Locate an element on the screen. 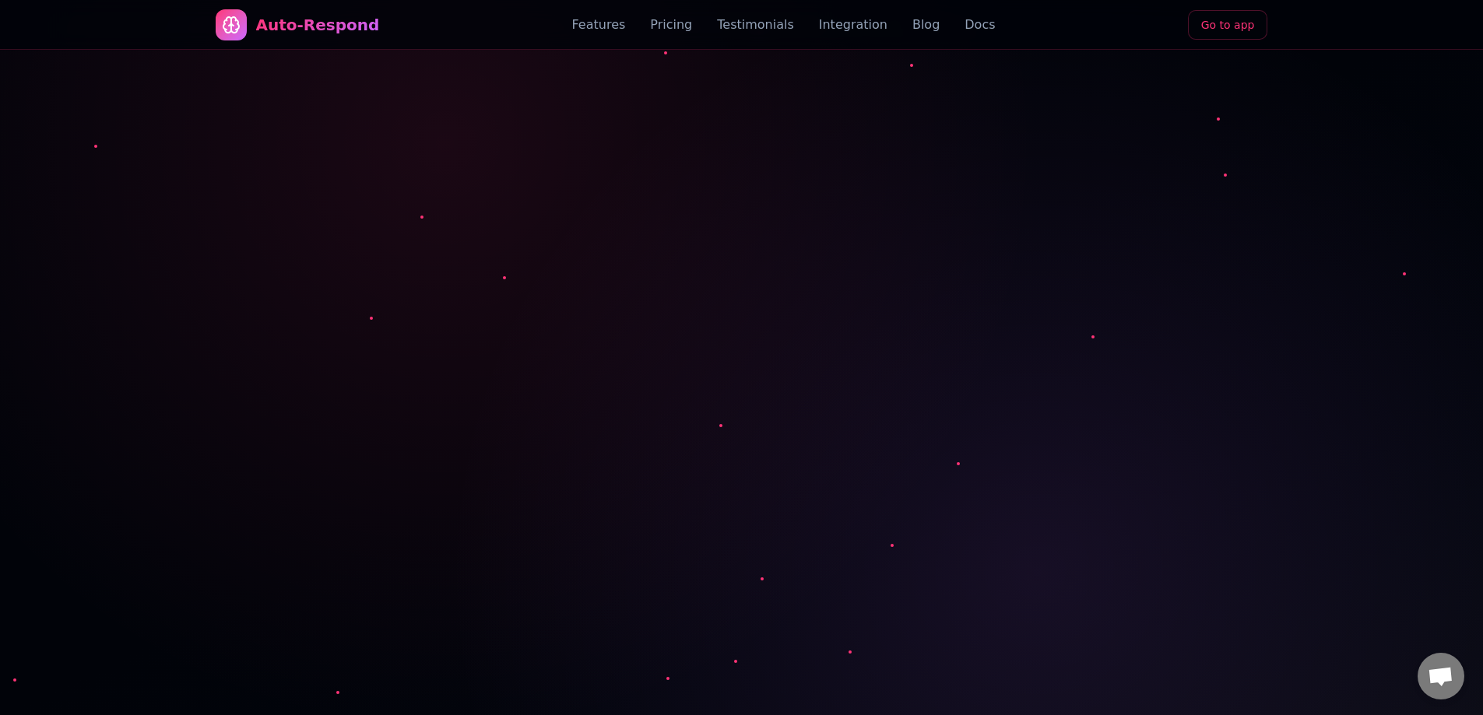  a: Open chat is located at coordinates (1441, 676).